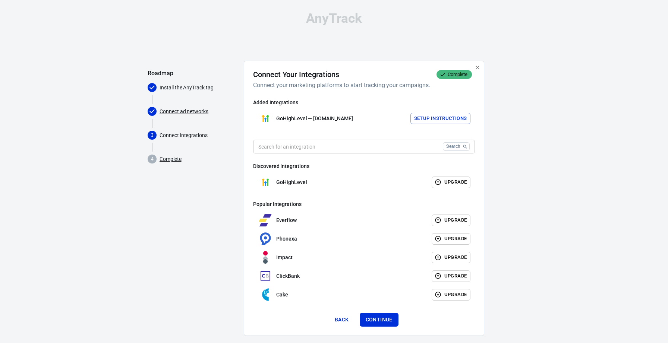 The image size is (668, 343). What do you see at coordinates (199, 135) in the screenshot?
I see `p: Connect integrations` at bounding box center [199, 135].